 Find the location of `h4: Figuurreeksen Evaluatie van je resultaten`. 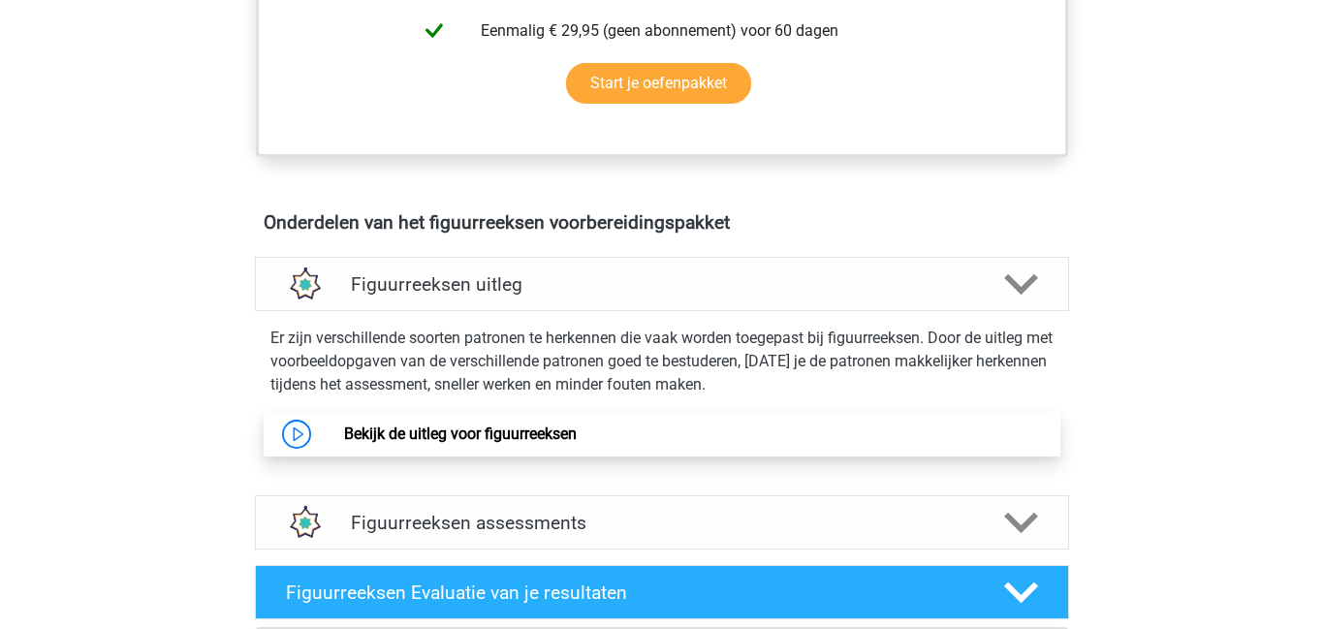

h4: Figuurreeksen Evaluatie van je resultaten is located at coordinates (629, 592).